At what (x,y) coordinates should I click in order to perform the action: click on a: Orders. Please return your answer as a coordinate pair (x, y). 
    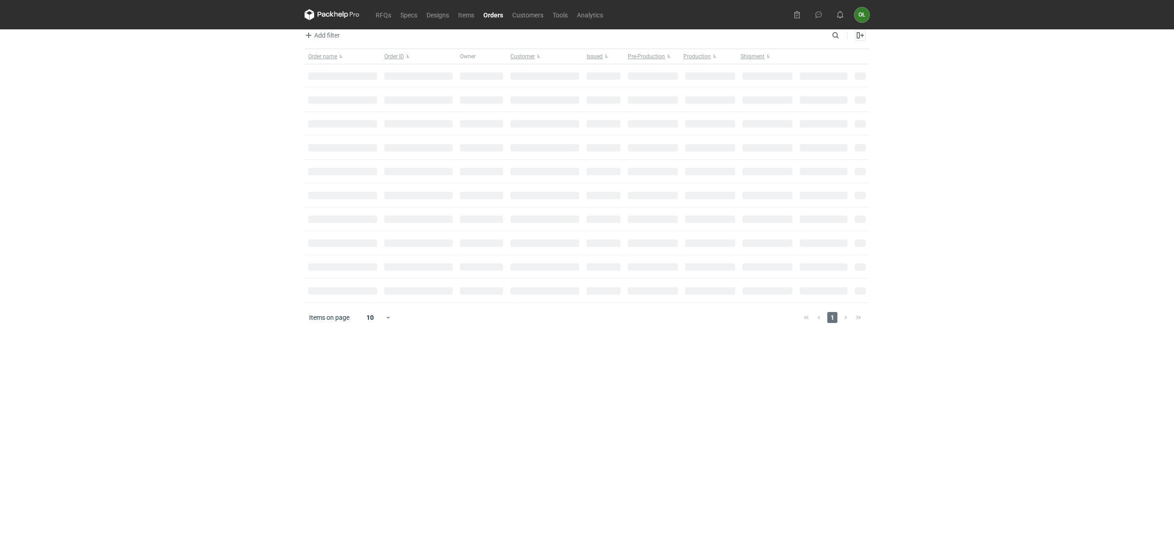
    Looking at the image, I should click on (493, 15).